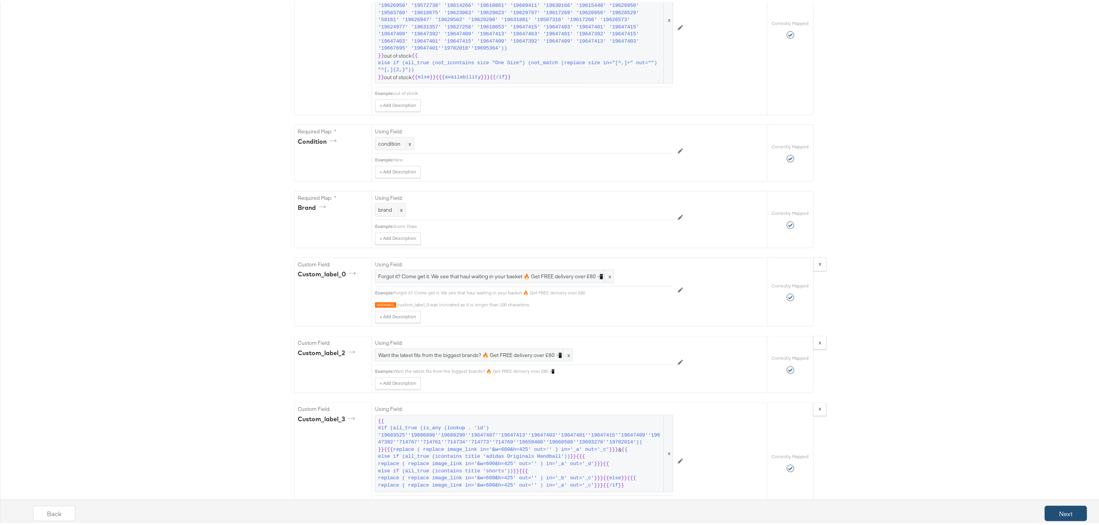  Describe the element at coordinates (1066, 512) in the screenshot. I see `button: Next` at that location.